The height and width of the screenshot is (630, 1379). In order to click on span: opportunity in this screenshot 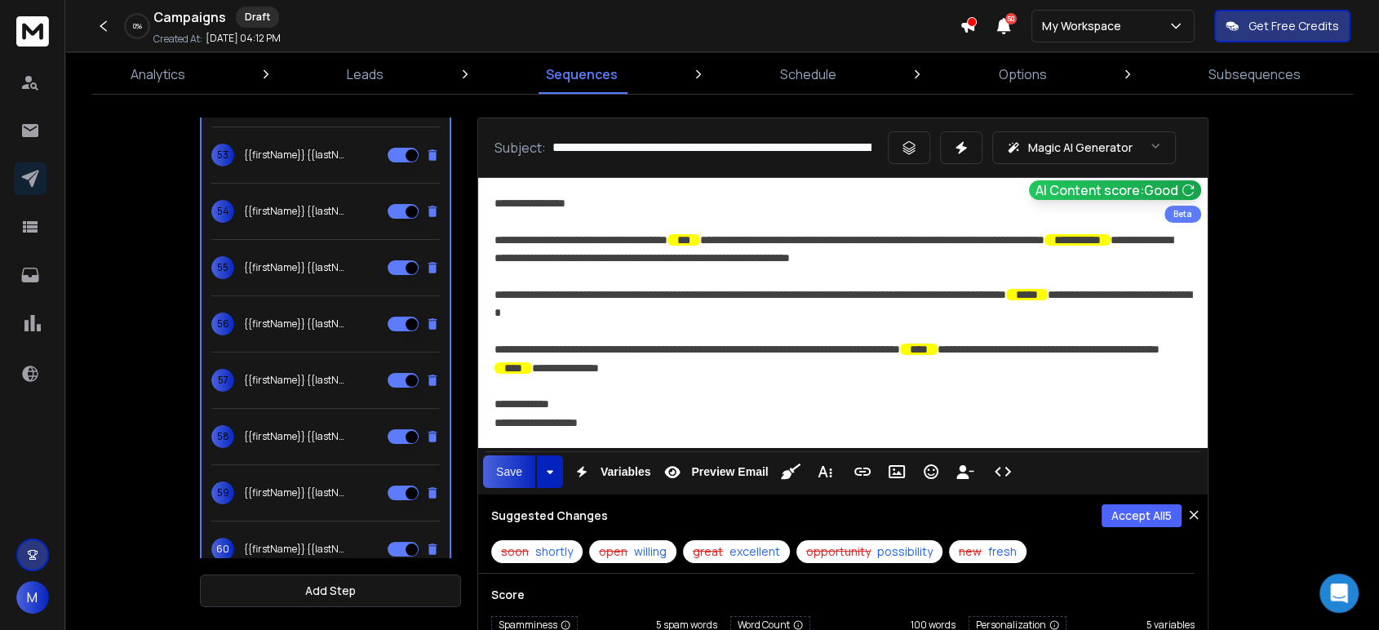, I will do `click(838, 552)`.